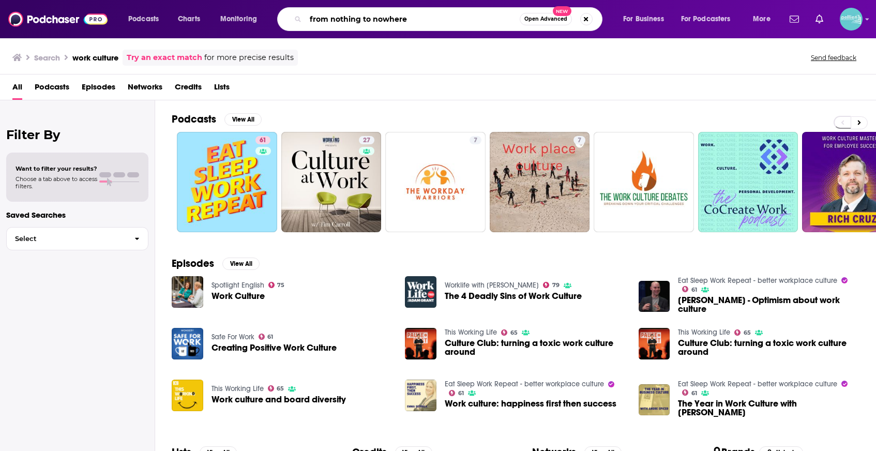 The width and height of the screenshot is (876, 451). I want to click on button: View All, so click(241, 264).